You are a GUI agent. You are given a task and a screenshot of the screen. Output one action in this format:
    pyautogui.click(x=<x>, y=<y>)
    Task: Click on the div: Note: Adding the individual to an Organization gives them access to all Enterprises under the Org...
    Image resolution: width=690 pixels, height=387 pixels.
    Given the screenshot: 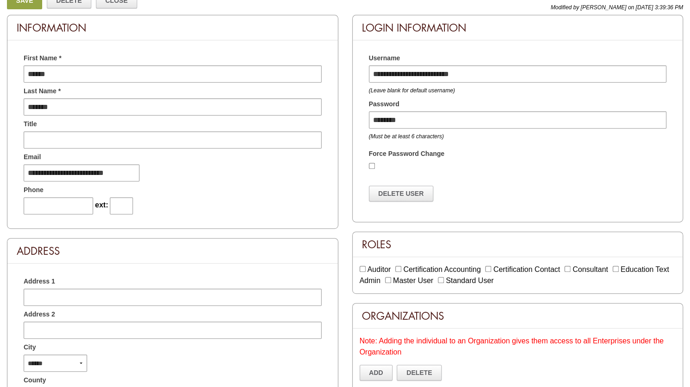 What is the action you would take?
    pyautogui.click(x=518, y=346)
    